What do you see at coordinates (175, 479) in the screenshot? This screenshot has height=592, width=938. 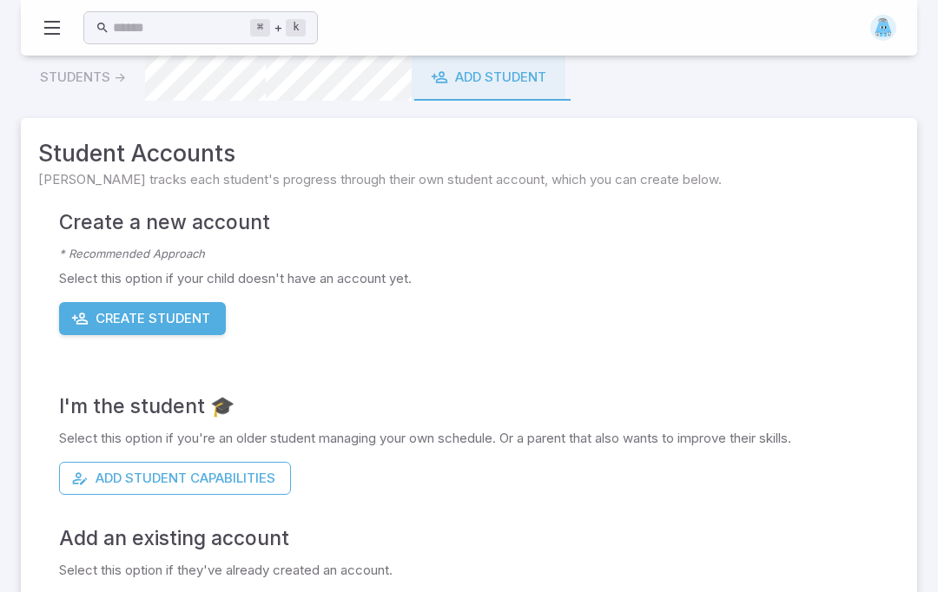 I see `button: Add Student Capabilities` at bounding box center [175, 479].